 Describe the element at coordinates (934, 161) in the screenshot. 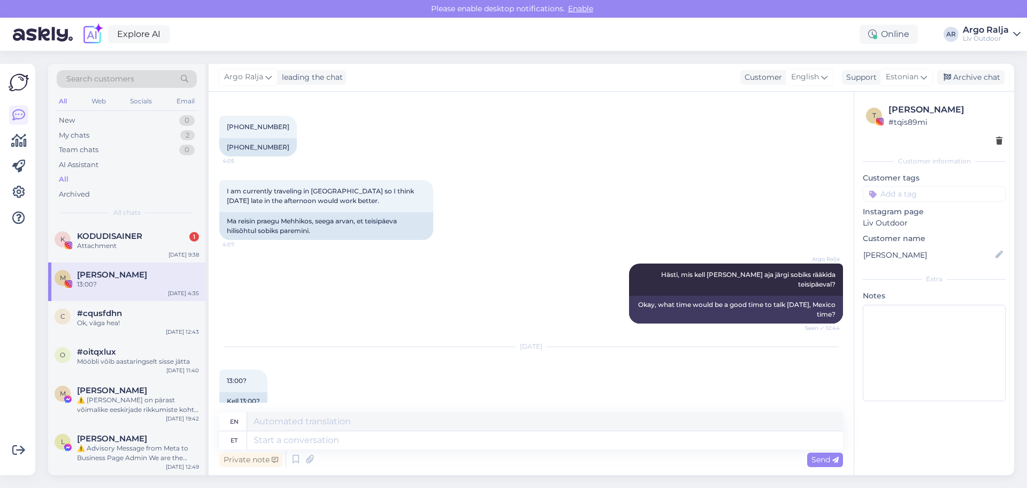

I see `div: Customer information` at that location.